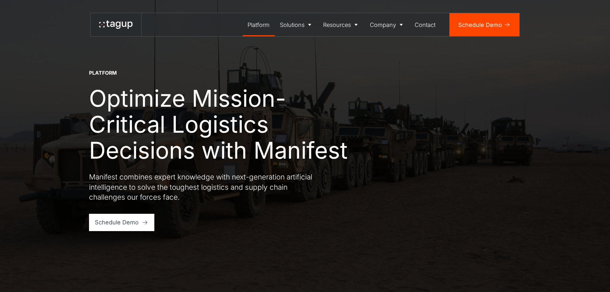  I want to click on div: Solutions, so click(292, 25).